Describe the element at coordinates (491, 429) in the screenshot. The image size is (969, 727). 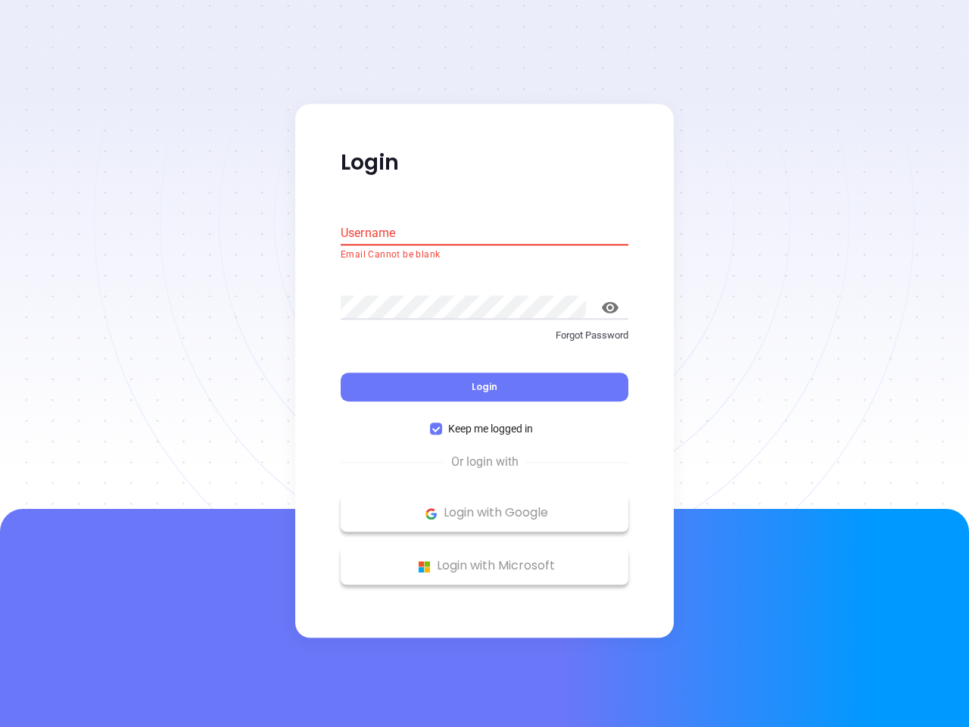
I see `span: Keep me logged in` at that location.